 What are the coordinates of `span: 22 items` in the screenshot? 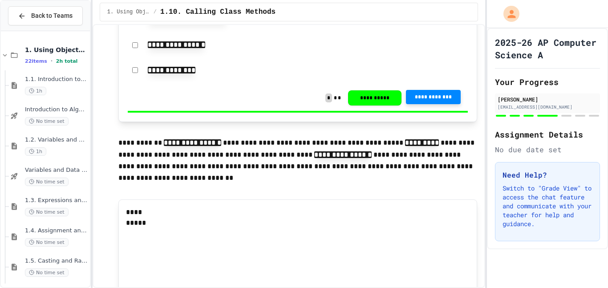 It's located at (36, 61).